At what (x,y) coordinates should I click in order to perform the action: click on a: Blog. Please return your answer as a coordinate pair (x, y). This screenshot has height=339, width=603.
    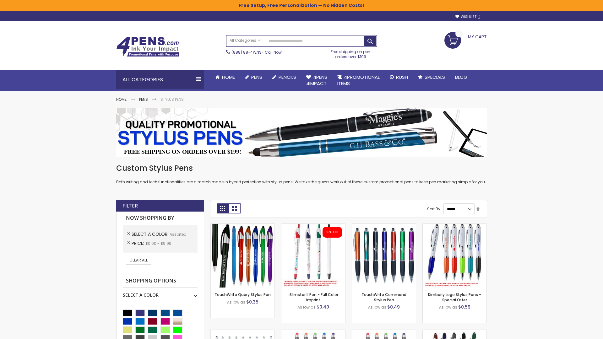
    Looking at the image, I should click on (461, 77).